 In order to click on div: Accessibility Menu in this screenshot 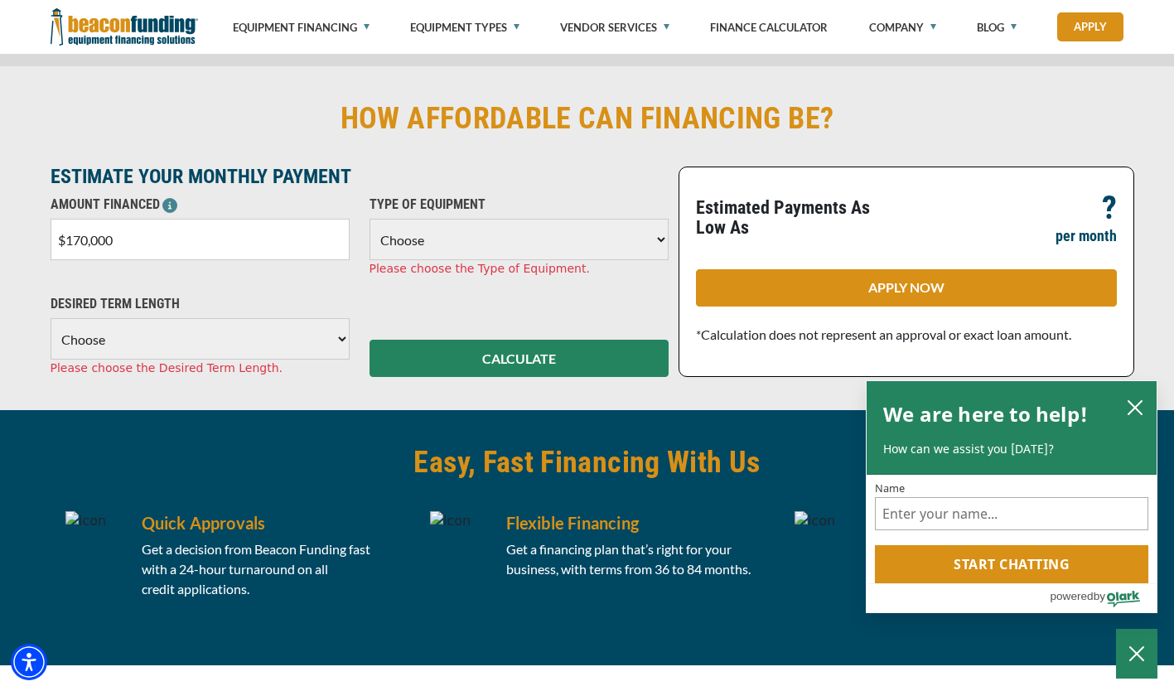, I will do `click(29, 662)`.